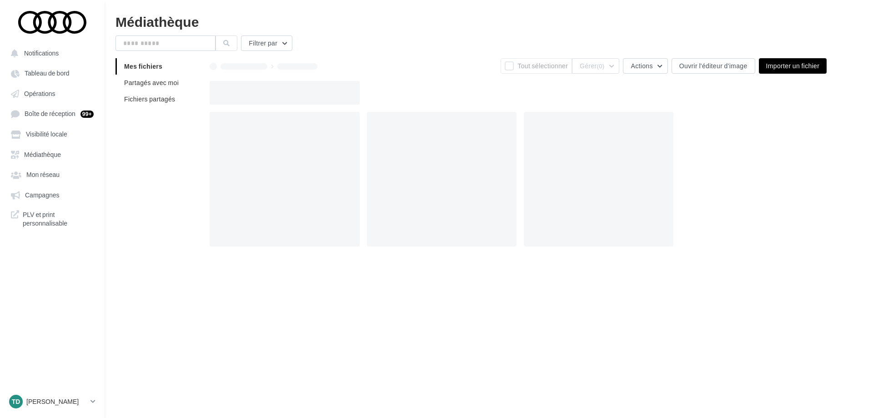 The height and width of the screenshot is (418, 873). What do you see at coordinates (641, 65) in the screenshot?
I see `span: Actions` at bounding box center [641, 65].